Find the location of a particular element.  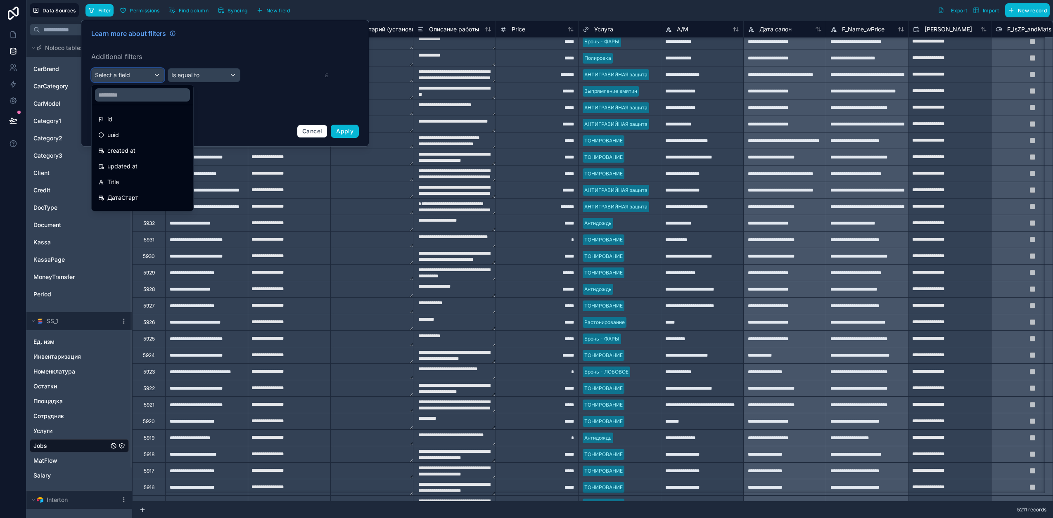

span: Услуга is located at coordinates (604, 29).